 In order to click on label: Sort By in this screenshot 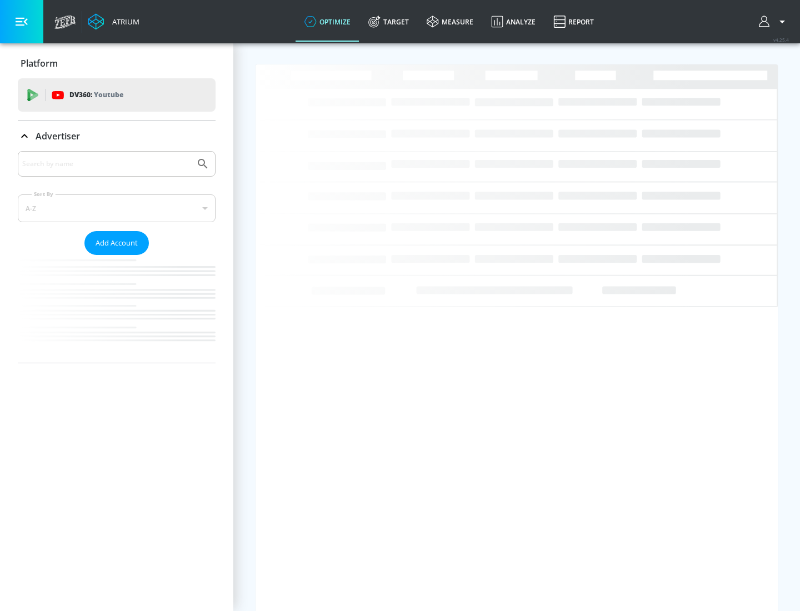, I will do `click(43, 194)`.